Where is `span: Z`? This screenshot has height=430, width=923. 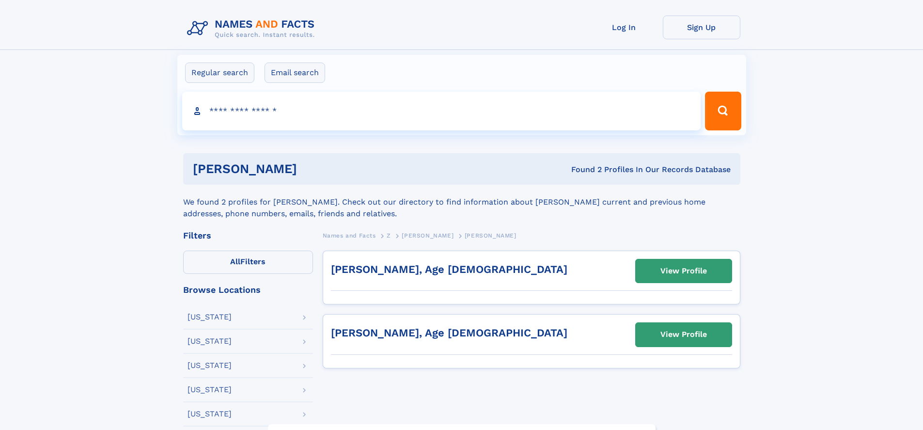
span: Z is located at coordinates (389, 235).